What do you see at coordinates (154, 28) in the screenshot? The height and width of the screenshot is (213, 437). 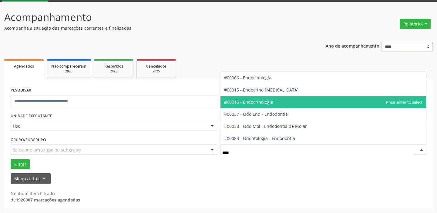 I see `p: Acompanhe a situação das marcações correntes e finalizadas` at bounding box center [154, 28].